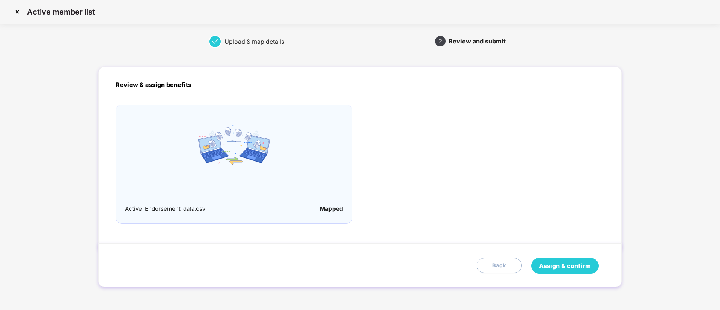 The width and height of the screenshot is (720, 310). Describe the element at coordinates (215, 42) in the screenshot. I see `span: check` at that location.